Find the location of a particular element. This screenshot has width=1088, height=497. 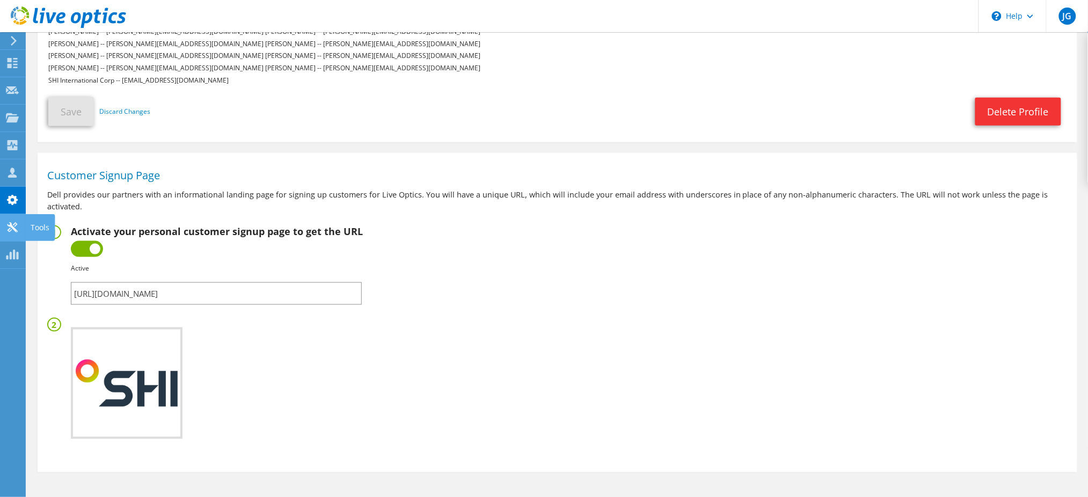

p: Dell provides our partners with an informational landing page for signing up customers for Live O... is located at coordinates (557, 201).